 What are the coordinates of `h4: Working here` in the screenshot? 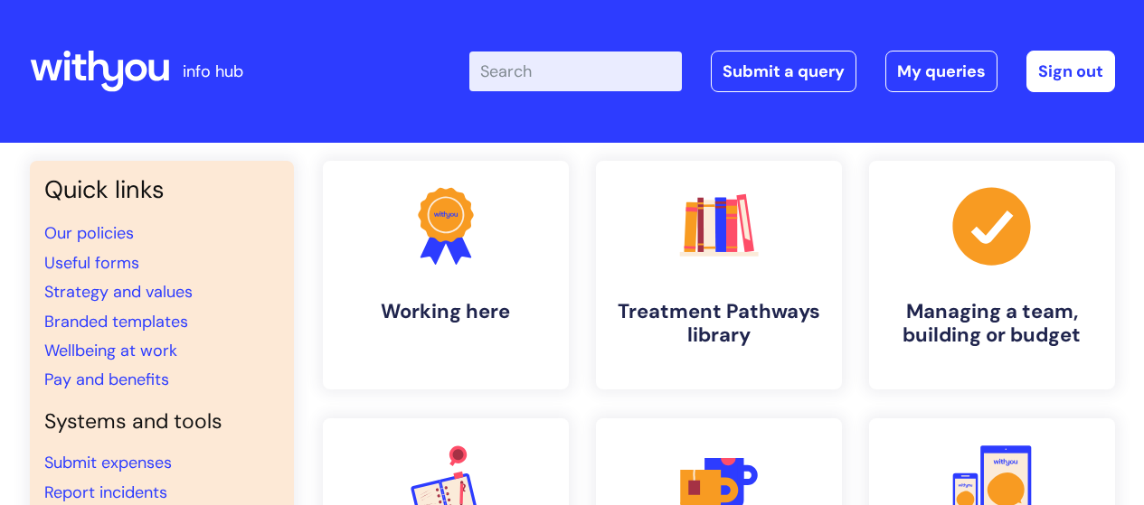 It's located at (446, 312).